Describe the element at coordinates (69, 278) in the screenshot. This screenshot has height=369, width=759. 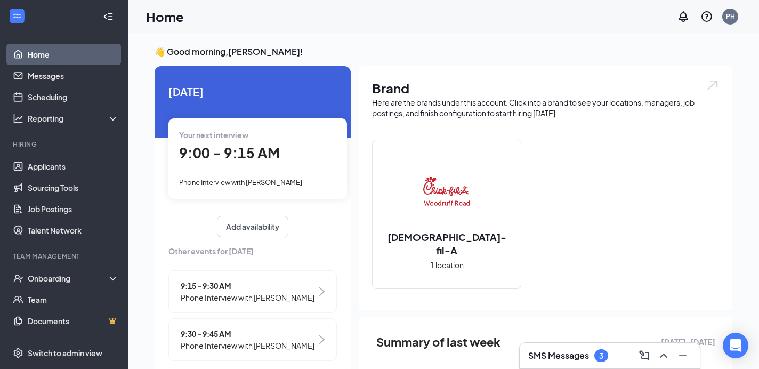
I see `div: Onboarding` at that location.